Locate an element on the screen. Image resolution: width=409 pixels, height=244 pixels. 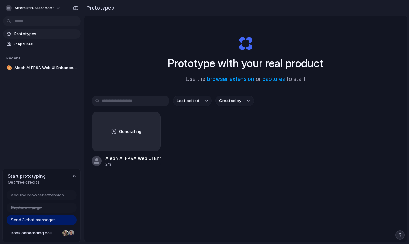
div: 2m is located at coordinates (133, 164).